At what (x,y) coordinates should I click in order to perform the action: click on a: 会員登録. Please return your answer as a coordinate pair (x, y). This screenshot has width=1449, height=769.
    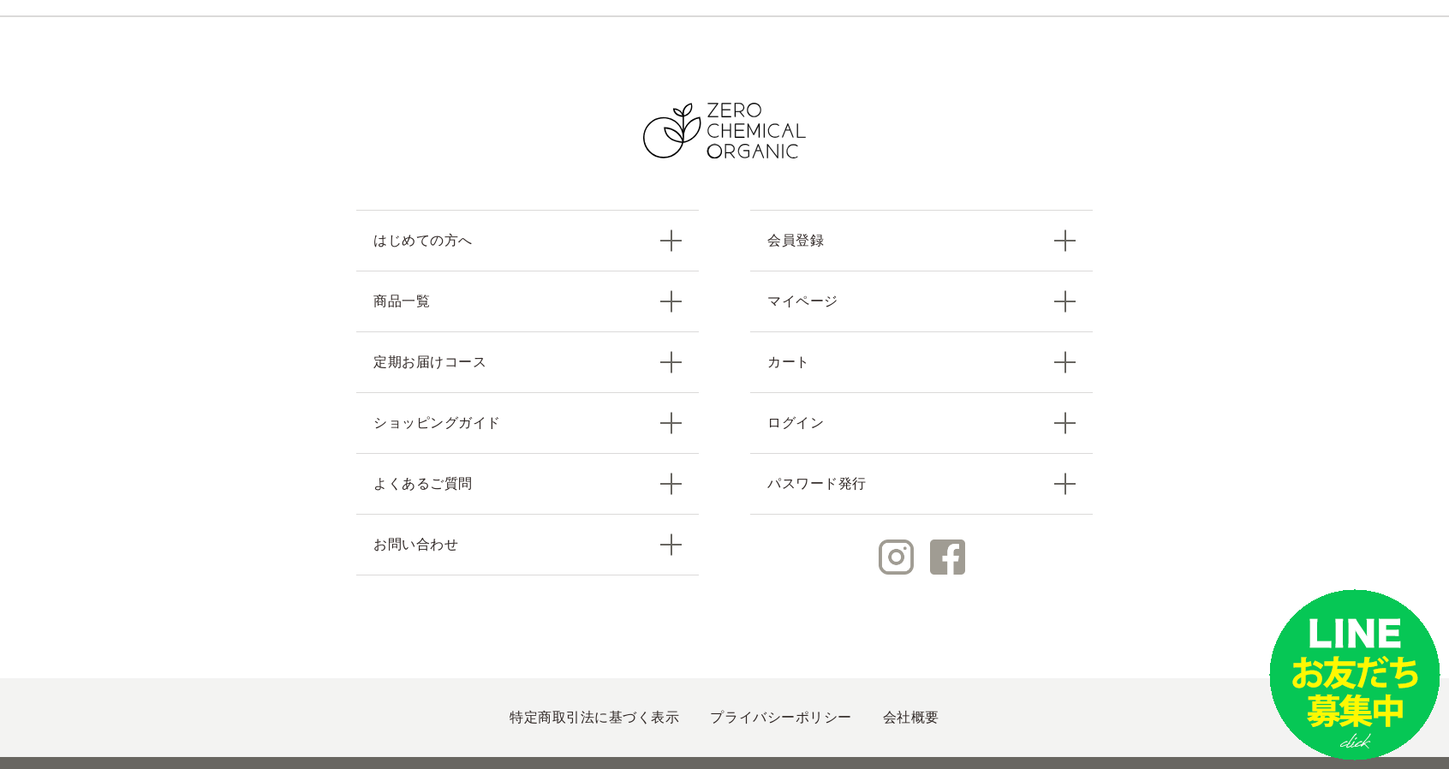
    Looking at the image, I should click on (921, 240).